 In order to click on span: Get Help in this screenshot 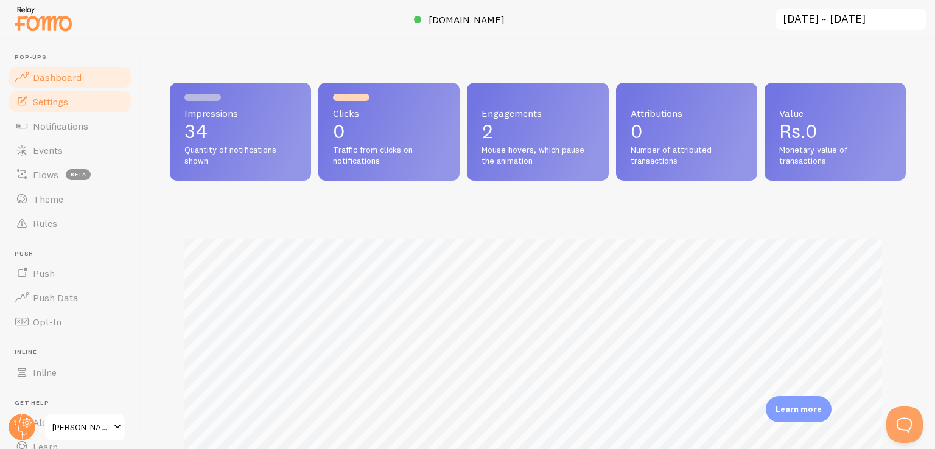, I will do `click(74, 403)`.